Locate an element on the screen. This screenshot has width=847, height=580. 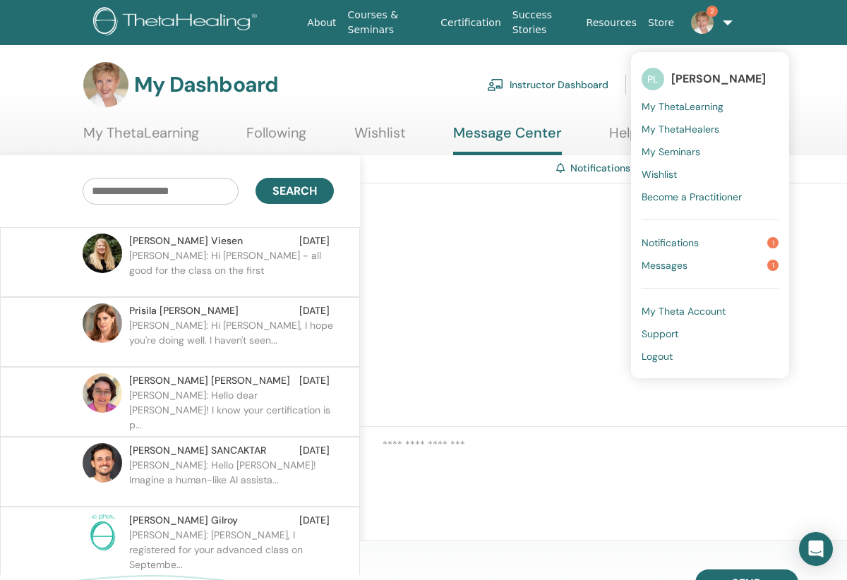
a: Support is located at coordinates (710, 334).